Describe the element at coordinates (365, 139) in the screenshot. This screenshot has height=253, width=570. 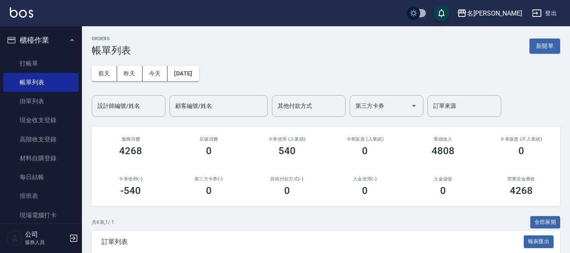
I see `h2: 卡券販賣 (入業績)` at that location.